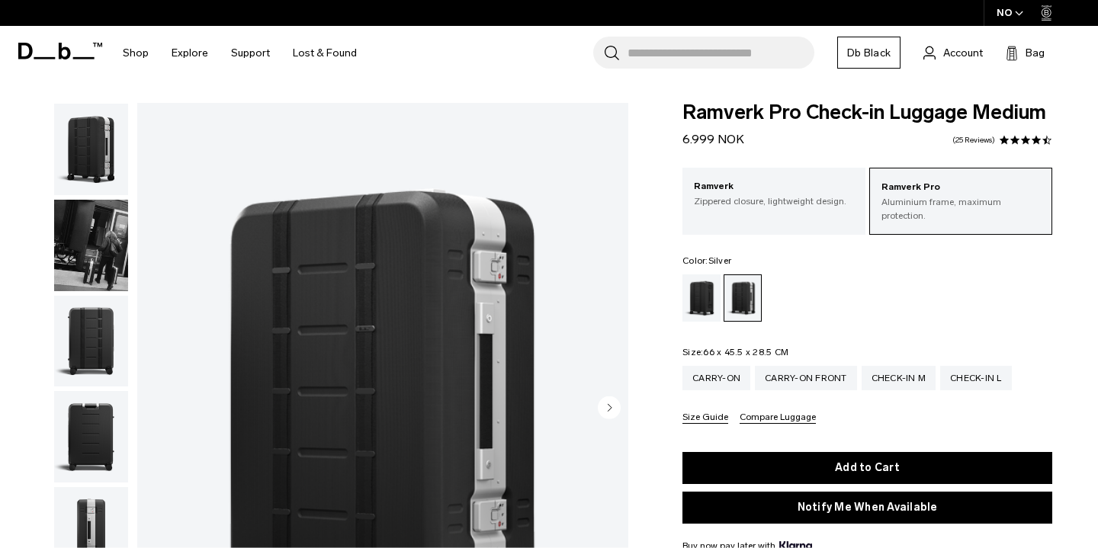 The image size is (1098, 548). Describe the element at coordinates (867, 508) in the screenshot. I see `button: Notify Me When Available` at that location.